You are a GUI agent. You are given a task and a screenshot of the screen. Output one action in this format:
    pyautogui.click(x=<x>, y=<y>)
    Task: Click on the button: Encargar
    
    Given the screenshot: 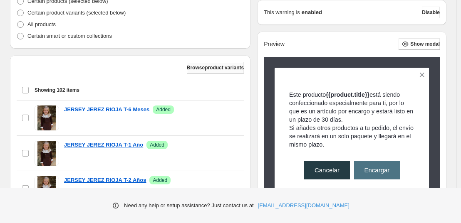 What is the action you would take?
    pyautogui.click(x=377, y=171)
    